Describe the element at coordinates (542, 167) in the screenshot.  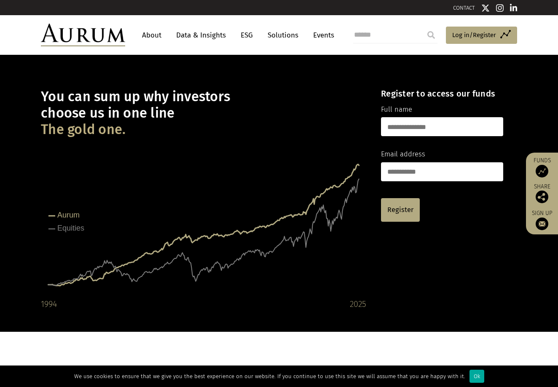
I see `a: Funds` at that location.